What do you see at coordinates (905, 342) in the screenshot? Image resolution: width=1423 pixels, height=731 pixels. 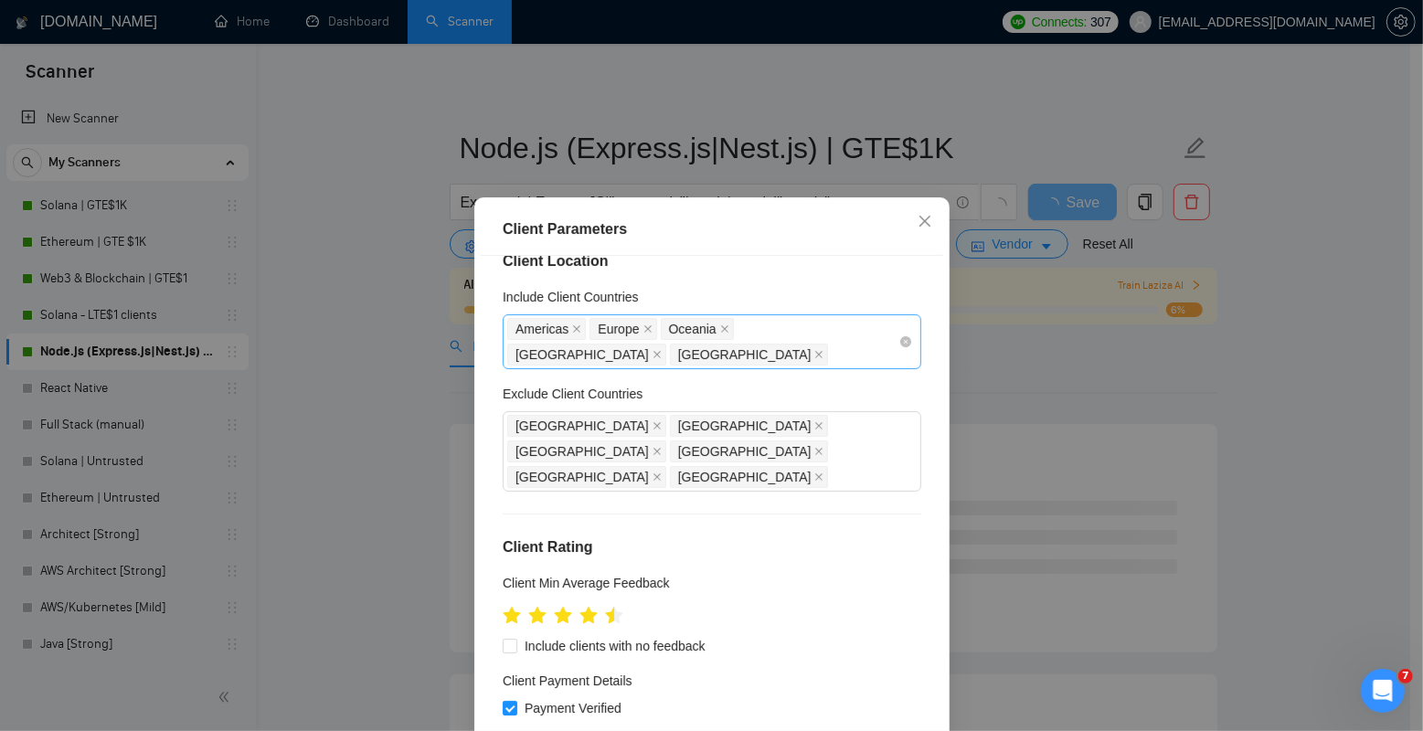 I see `span: close-circle` at bounding box center [905, 342].